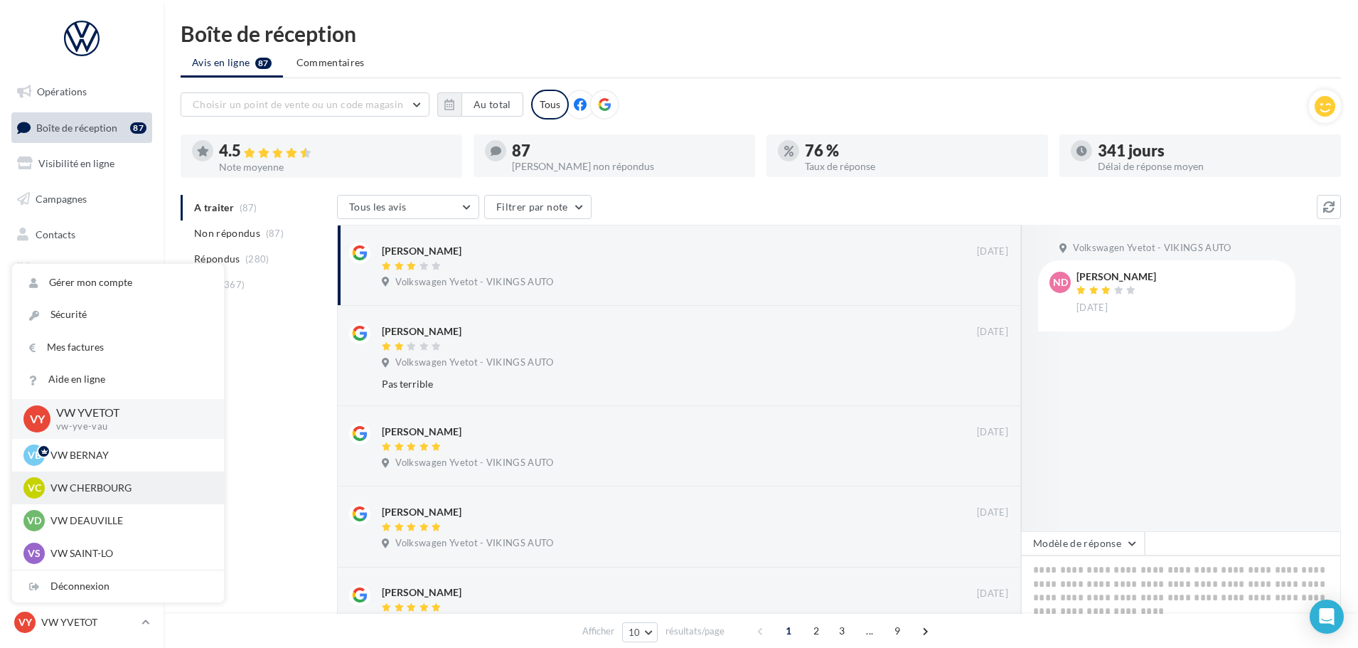 Image resolution: width=1358 pixels, height=648 pixels. What do you see at coordinates (82, 164) in the screenshot?
I see `a: Visibilité en ligne` at bounding box center [82, 164].